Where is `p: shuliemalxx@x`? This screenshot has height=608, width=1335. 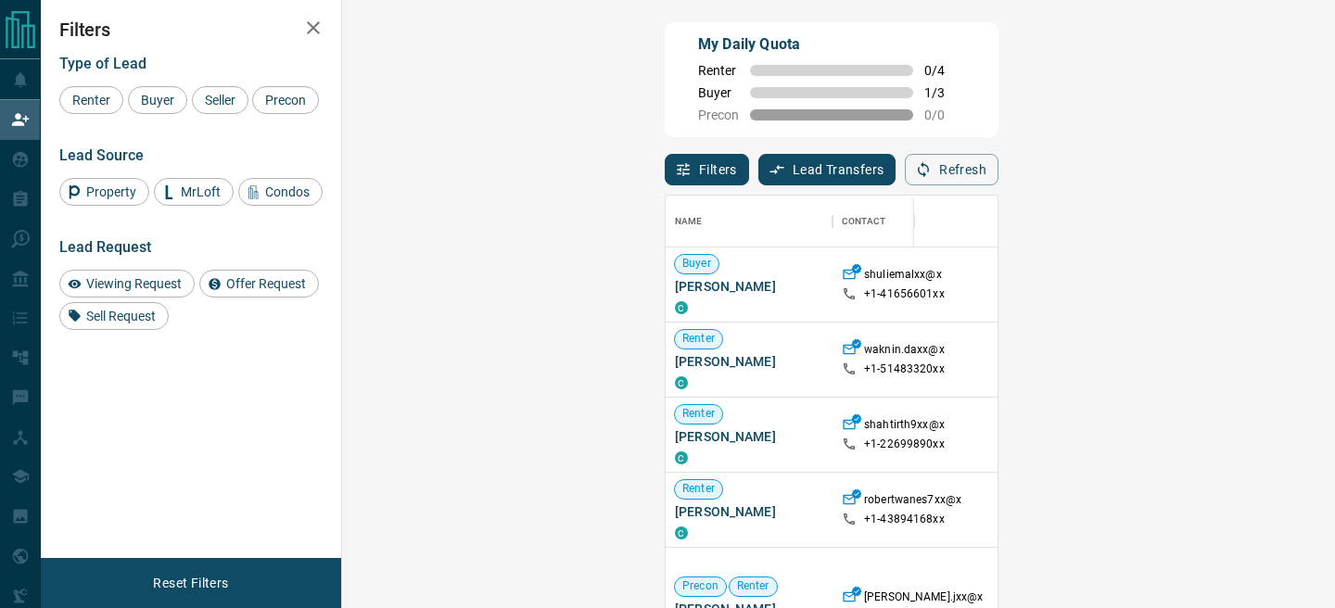 p: shuliemalxx@x is located at coordinates (903, 276).